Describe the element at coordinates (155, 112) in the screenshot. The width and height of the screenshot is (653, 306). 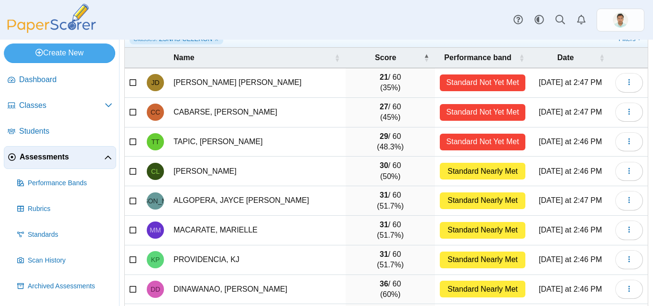
I see `span: CAINE ARLIE CABARSE` at that location.